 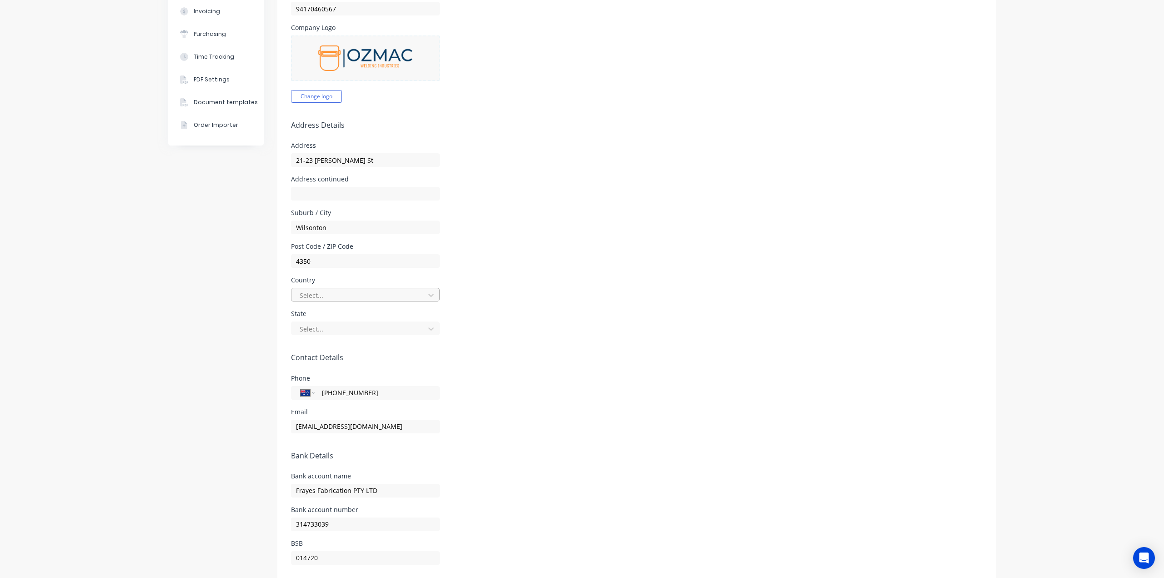 I want to click on button: Document templates, so click(x=216, y=102).